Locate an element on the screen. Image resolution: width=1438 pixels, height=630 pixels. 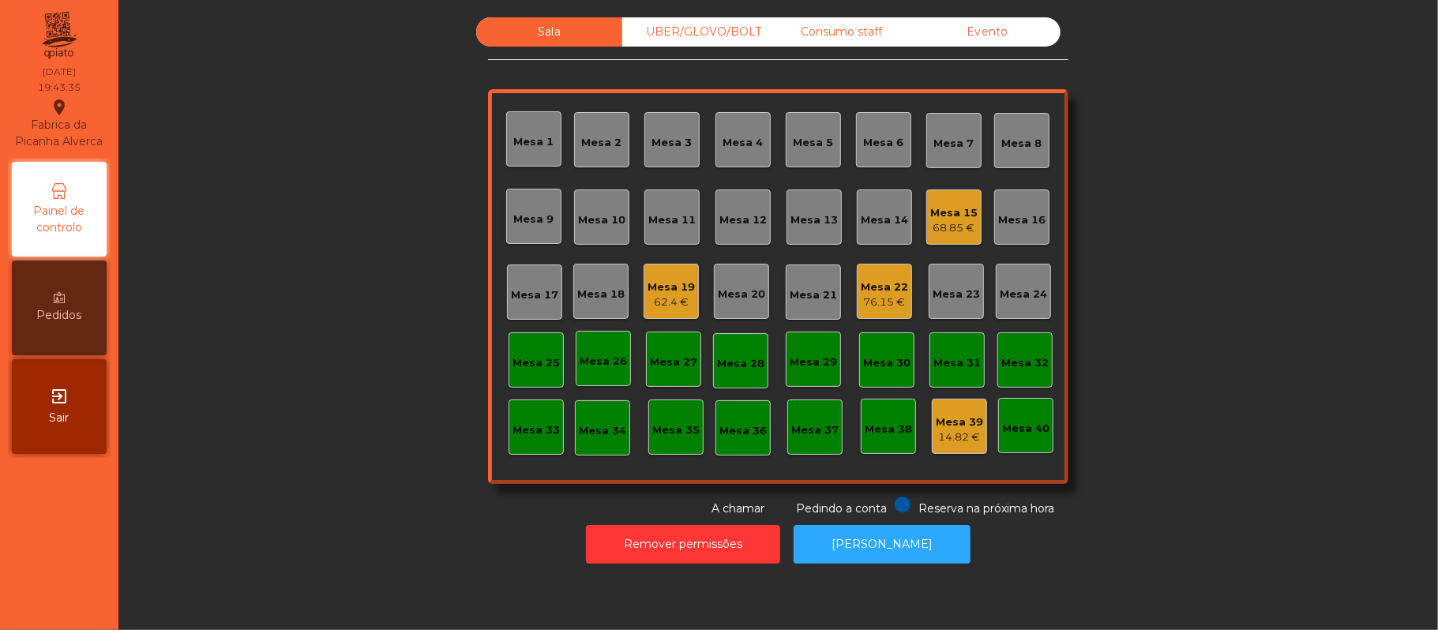
div: Mesa 19 is located at coordinates (671, 287).